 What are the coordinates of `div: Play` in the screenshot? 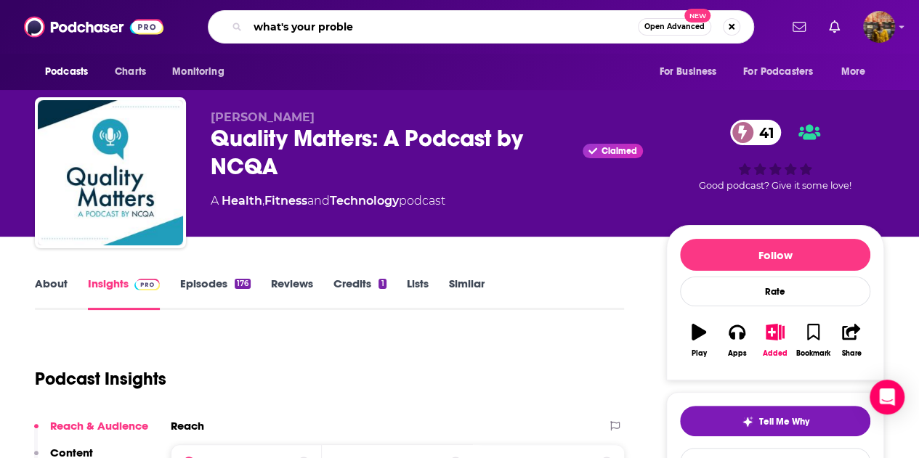 It's located at (699, 354).